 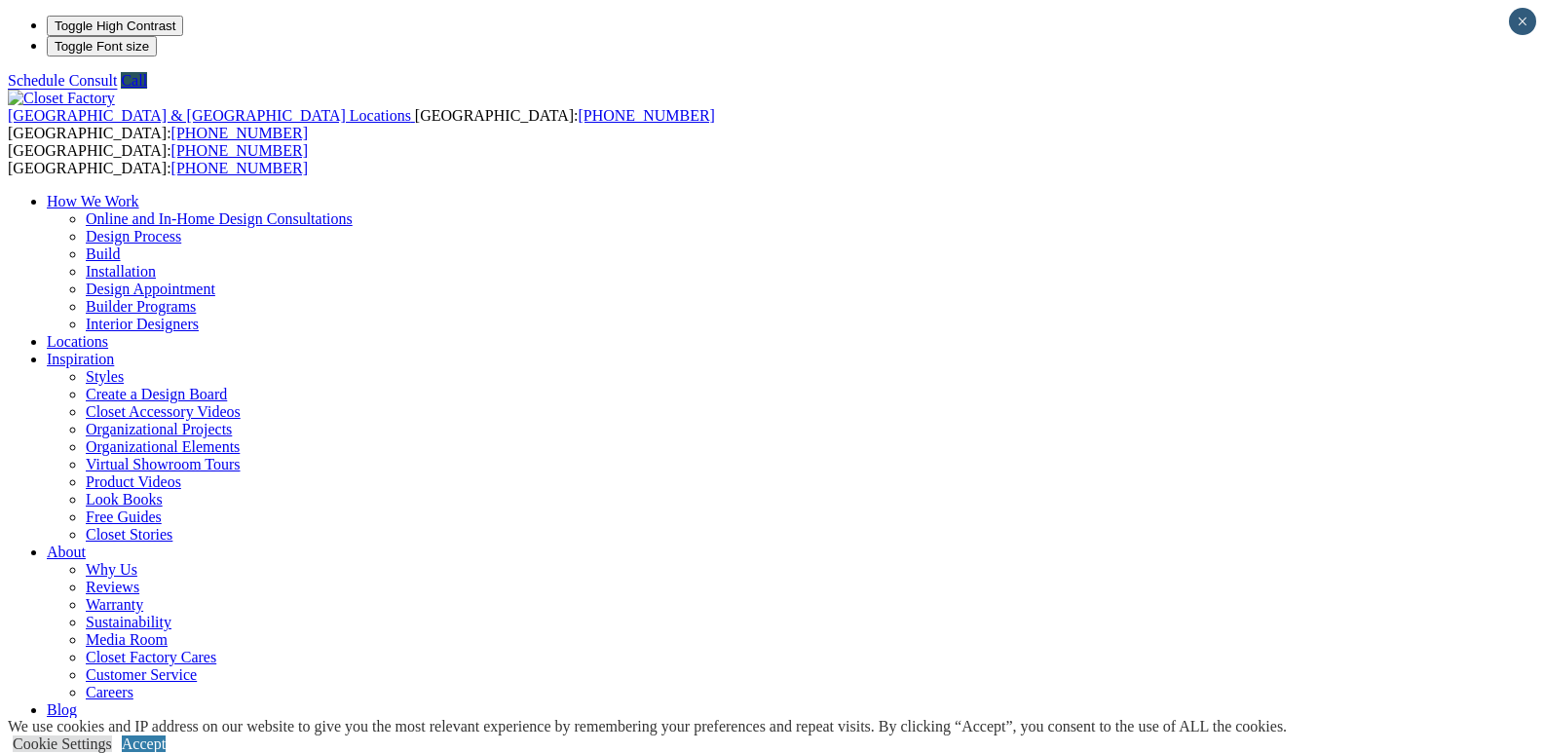 What do you see at coordinates (150, 288) in the screenshot?
I see `a: Design Appointment` at bounding box center [150, 288].